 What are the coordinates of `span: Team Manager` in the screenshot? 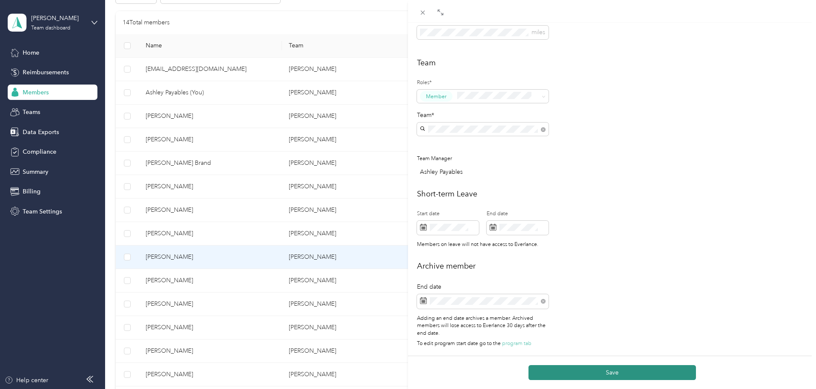 It's located at (434, 158).